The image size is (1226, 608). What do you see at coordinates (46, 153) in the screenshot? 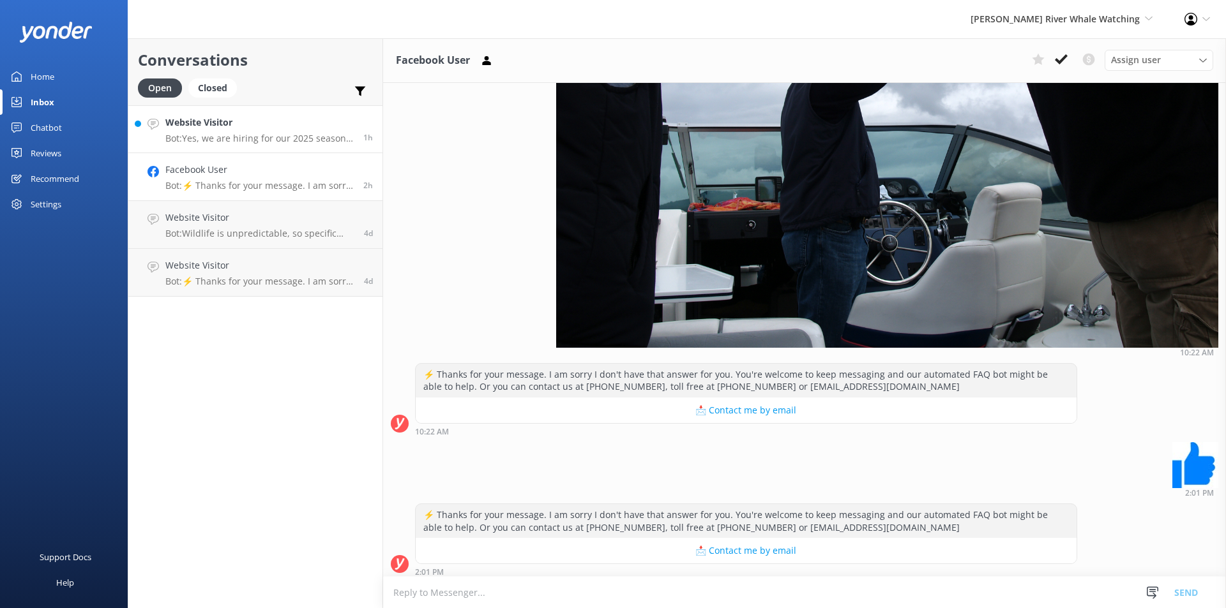
I see `div: Reviews` at bounding box center [46, 153].